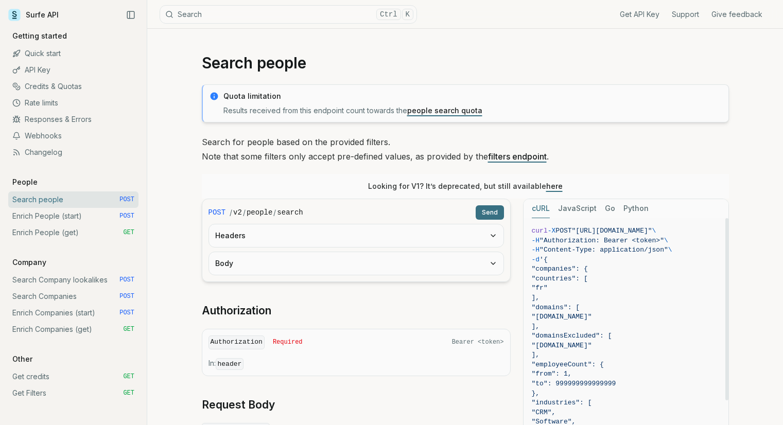 This screenshot has height=425, width=783. What do you see at coordinates (73, 233) in the screenshot?
I see `a: Enrich People (get) GET` at bounding box center [73, 233].